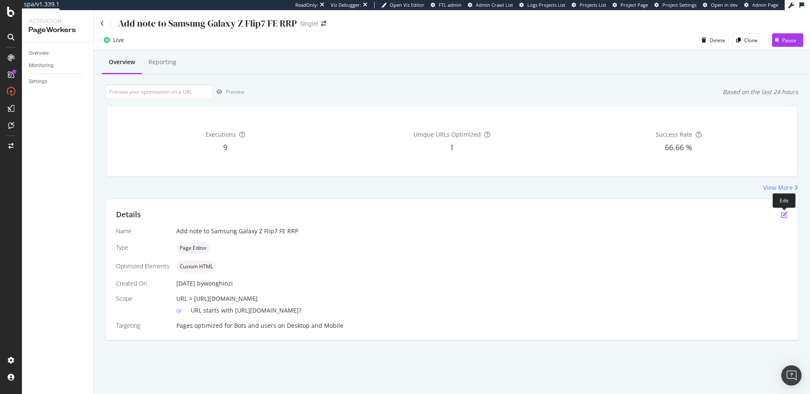  Describe the element at coordinates (221, 134) in the screenshot. I see `span: Executions` at that location.